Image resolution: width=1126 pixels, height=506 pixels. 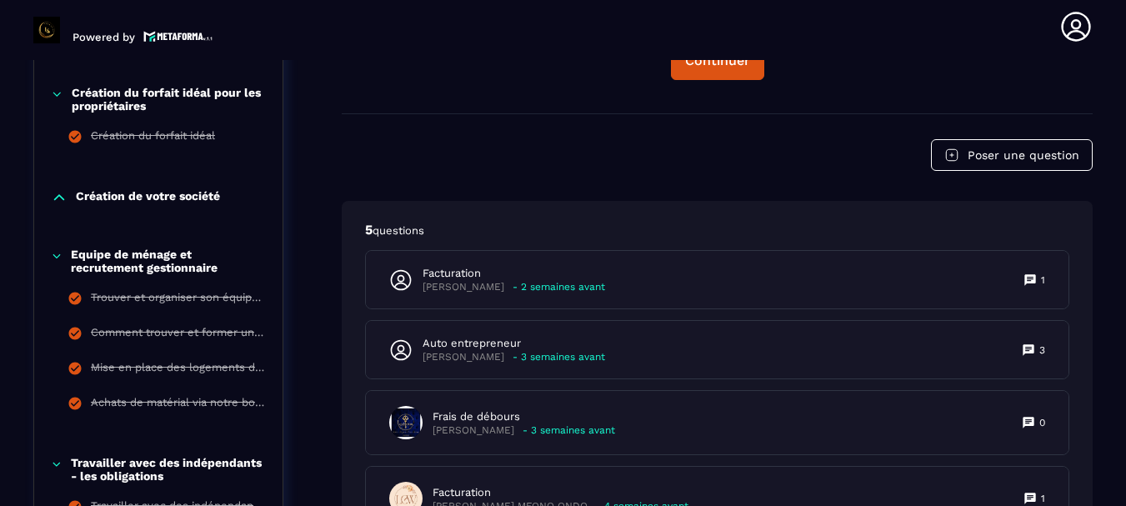 What do you see at coordinates (513, 343) in the screenshot?
I see `p: Auto entrepreneur` at bounding box center [513, 343].